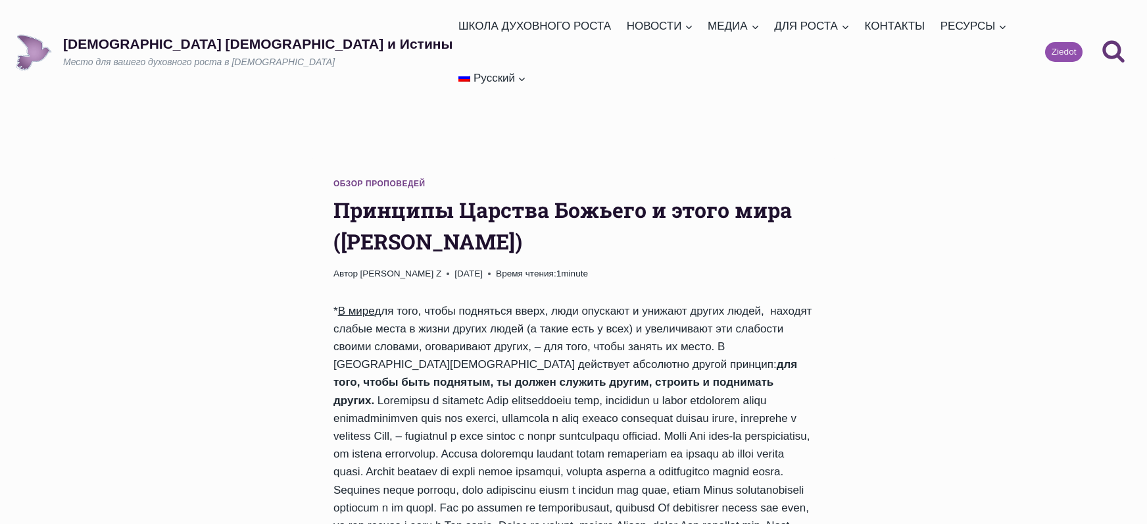 The image size is (1147, 524). Describe the element at coordinates (974, 26) in the screenshot. I see `span: РЕСУРСЫ` at that location.